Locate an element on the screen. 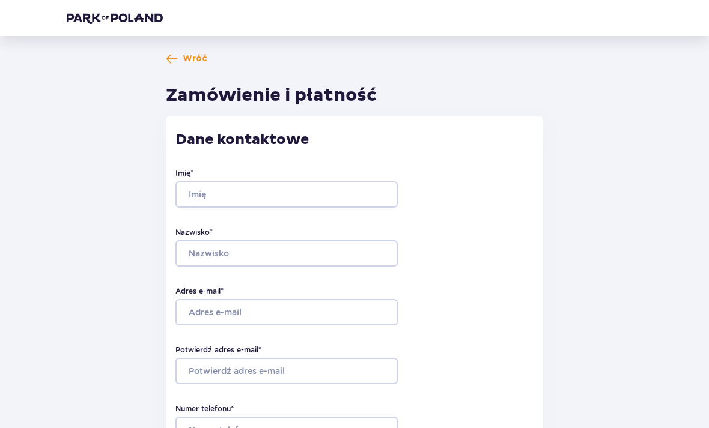 The image size is (709, 428). p: Dane kontaktowe is located at coordinates (354, 140).